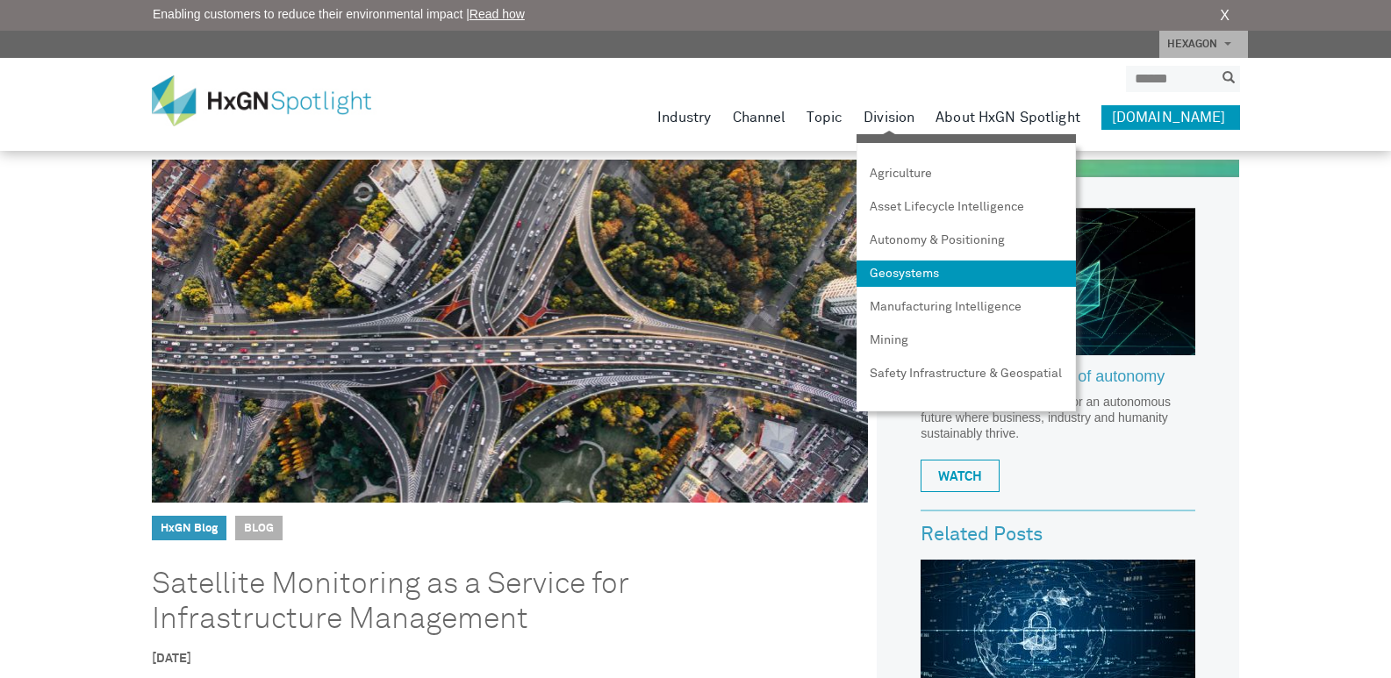  Describe the element at coordinates (497, 14) in the screenshot. I see `a: Read how` at that location.